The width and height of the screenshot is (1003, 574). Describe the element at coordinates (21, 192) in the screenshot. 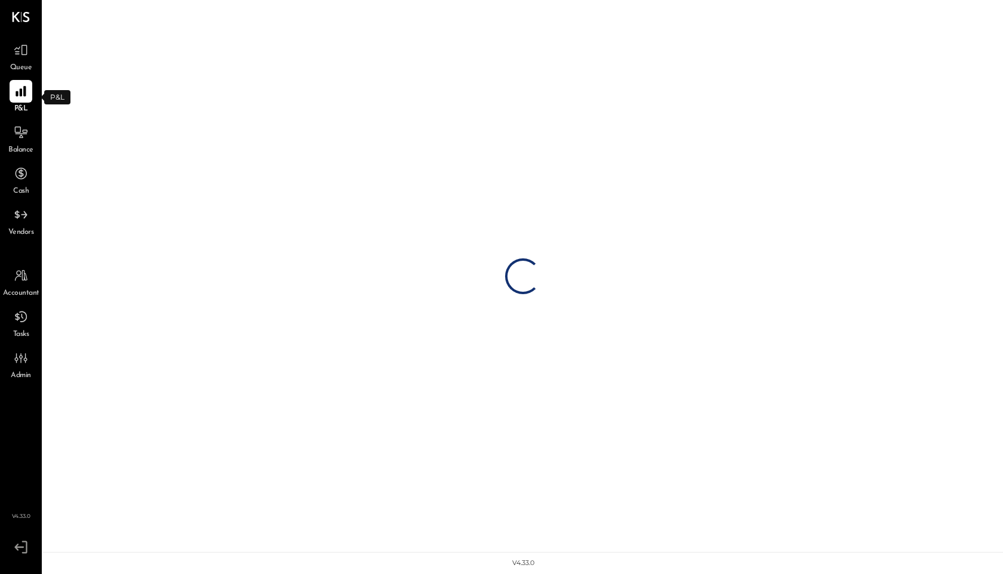

I see `span: Cash` at that location.